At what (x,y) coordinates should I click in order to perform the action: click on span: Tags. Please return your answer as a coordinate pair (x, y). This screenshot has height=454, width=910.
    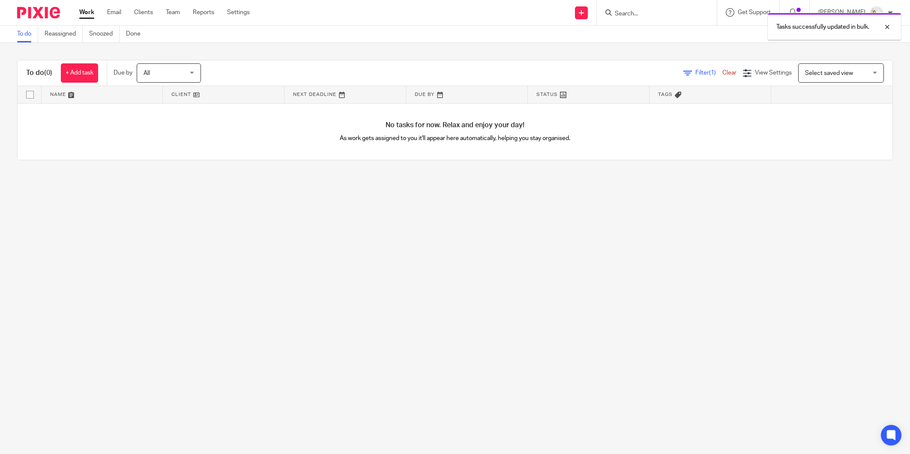
    Looking at the image, I should click on (665, 94).